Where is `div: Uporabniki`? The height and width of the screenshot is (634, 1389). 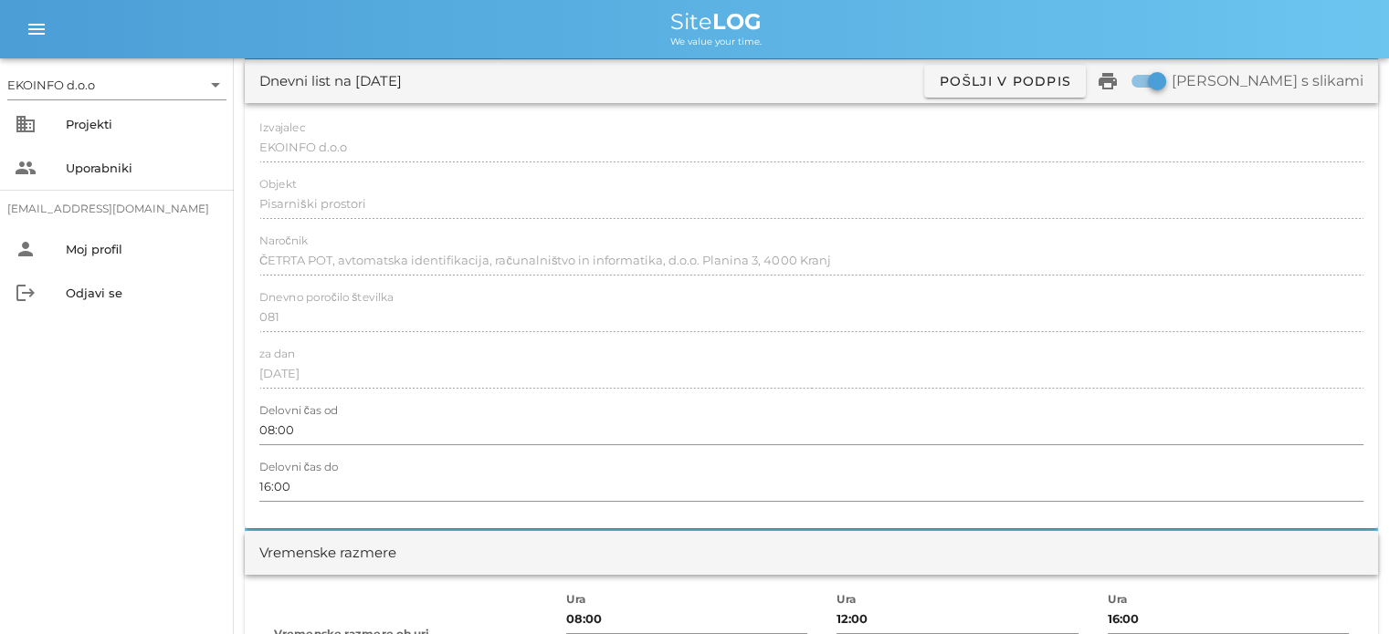 div: Uporabniki is located at coordinates (142, 168).